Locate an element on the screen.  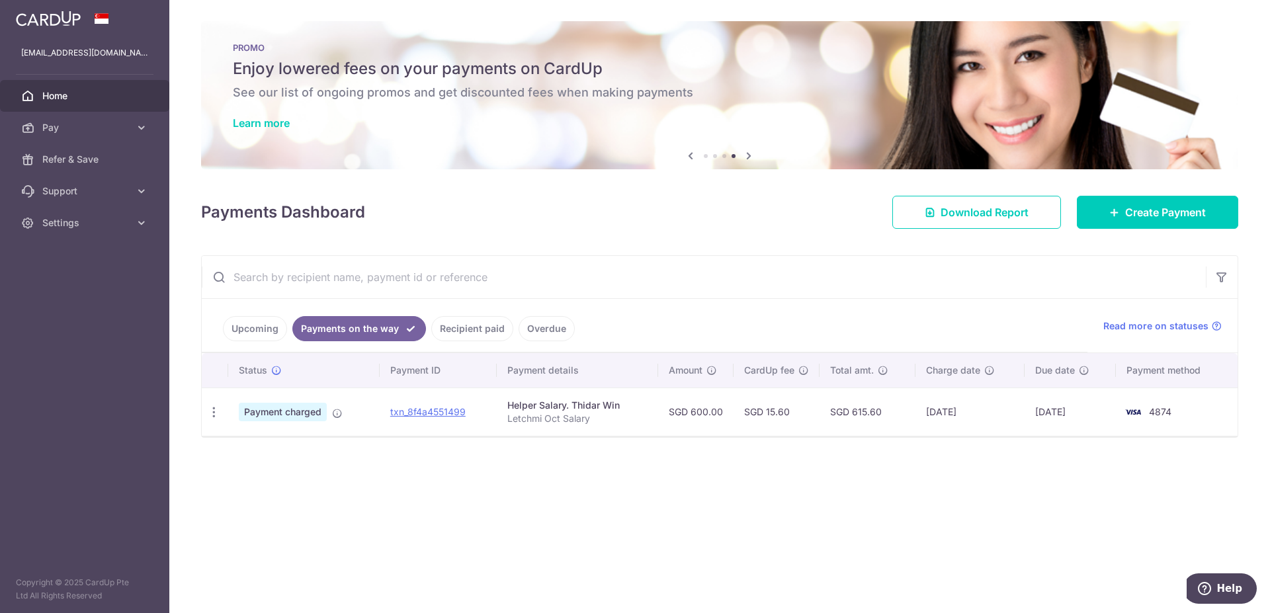
td: SGD 600.00 is located at coordinates (696, 411).